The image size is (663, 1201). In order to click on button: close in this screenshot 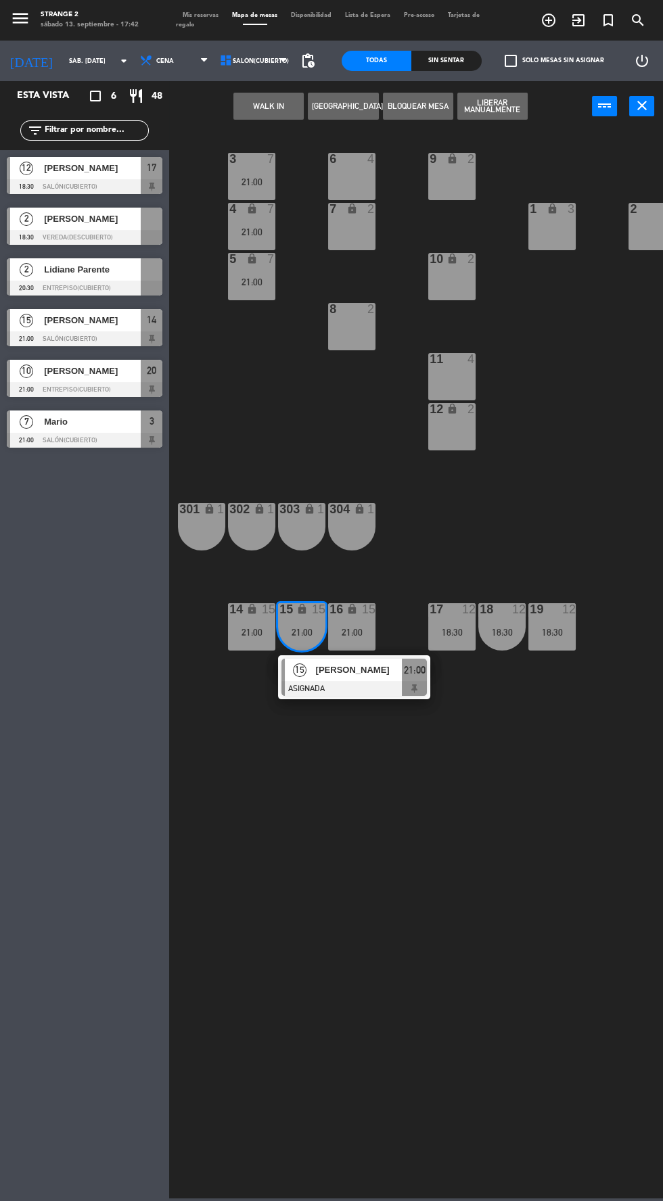, I will do `click(641, 106)`.